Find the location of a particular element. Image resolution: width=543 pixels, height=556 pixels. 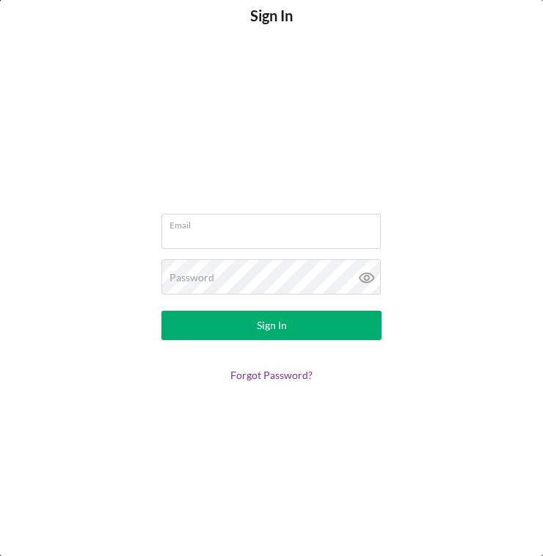

h4: Sign In is located at coordinates (272, 26).